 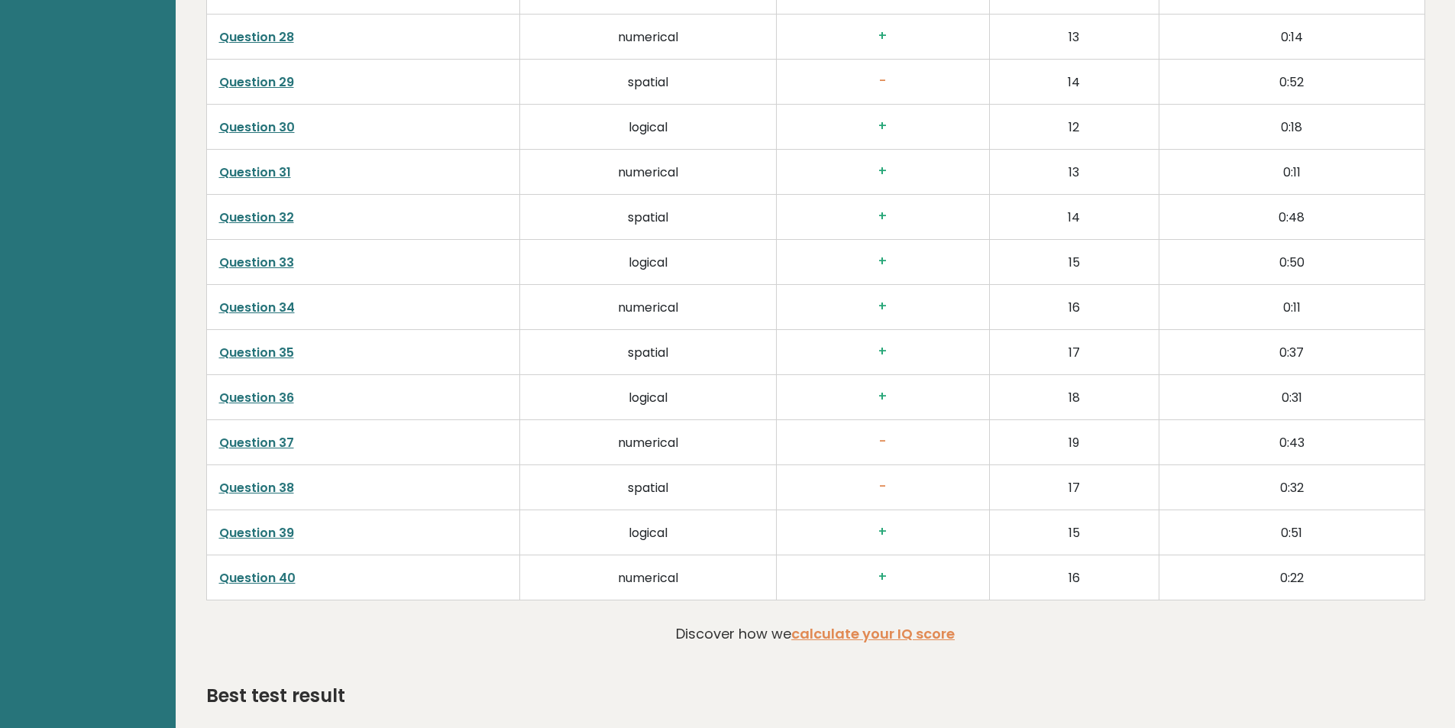 I want to click on a: Question 32, so click(x=257, y=217).